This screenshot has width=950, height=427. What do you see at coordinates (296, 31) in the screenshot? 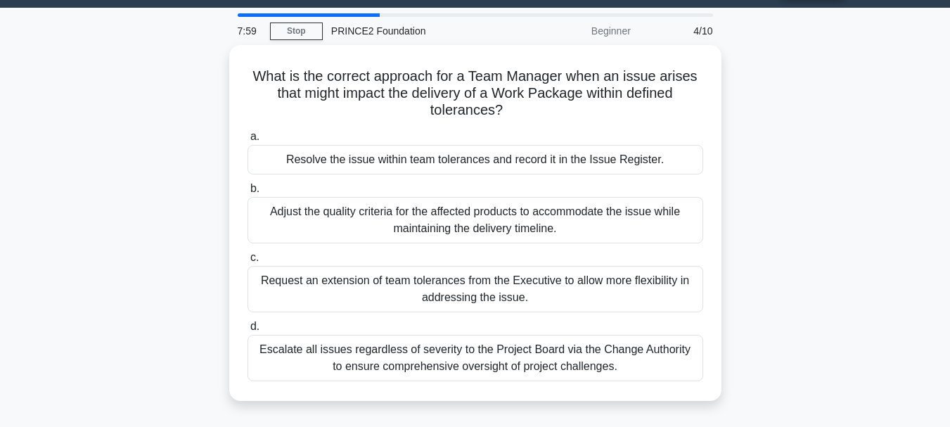
I see `a: Stop` at bounding box center [296, 31].